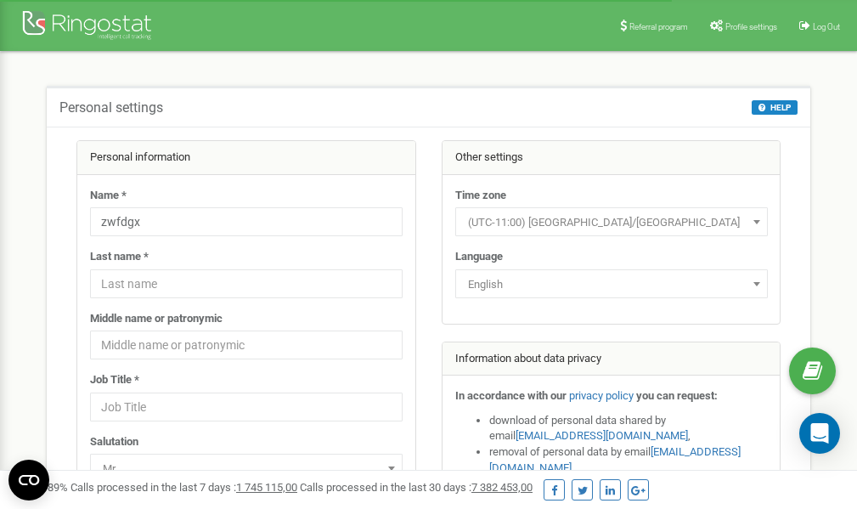 The image size is (857, 509). I want to click on label: Middle name or patronymic, so click(156, 319).